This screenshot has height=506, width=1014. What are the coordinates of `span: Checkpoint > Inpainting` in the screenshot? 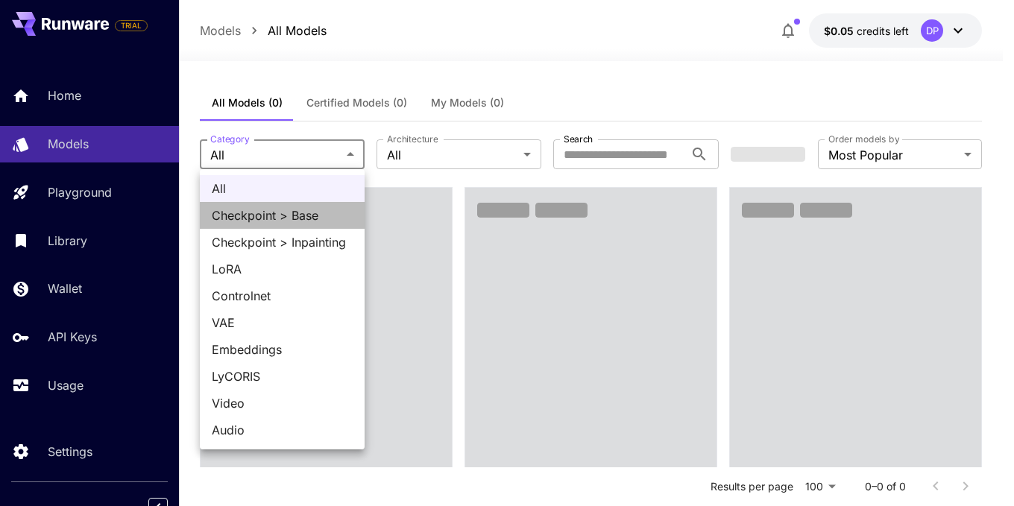 It's located at (282, 242).